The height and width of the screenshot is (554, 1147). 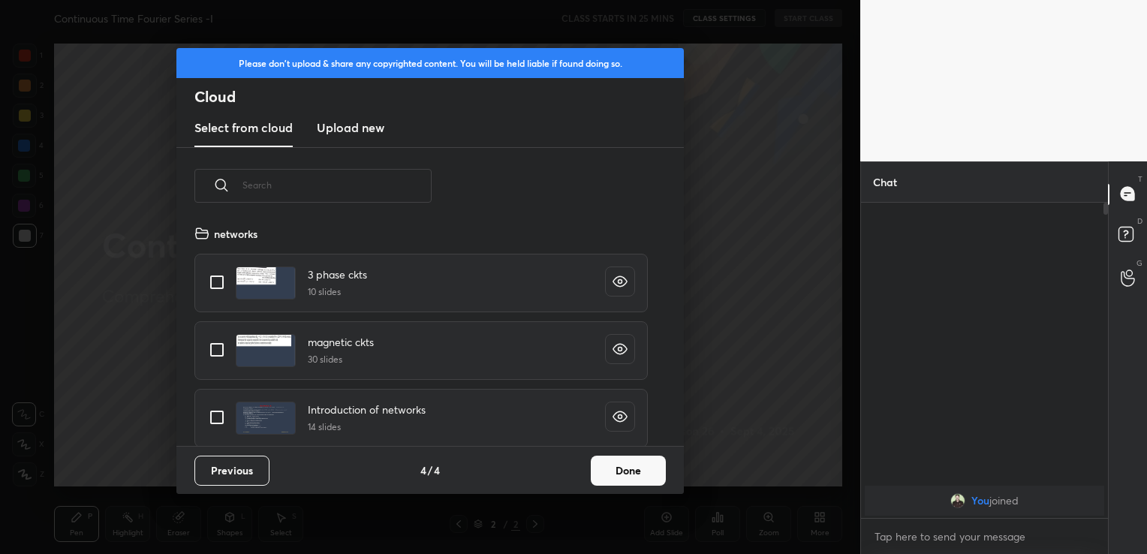 What do you see at coordinates (981, 501) in the screenshot?
I see `span: You` at bounding box center [981, 501].